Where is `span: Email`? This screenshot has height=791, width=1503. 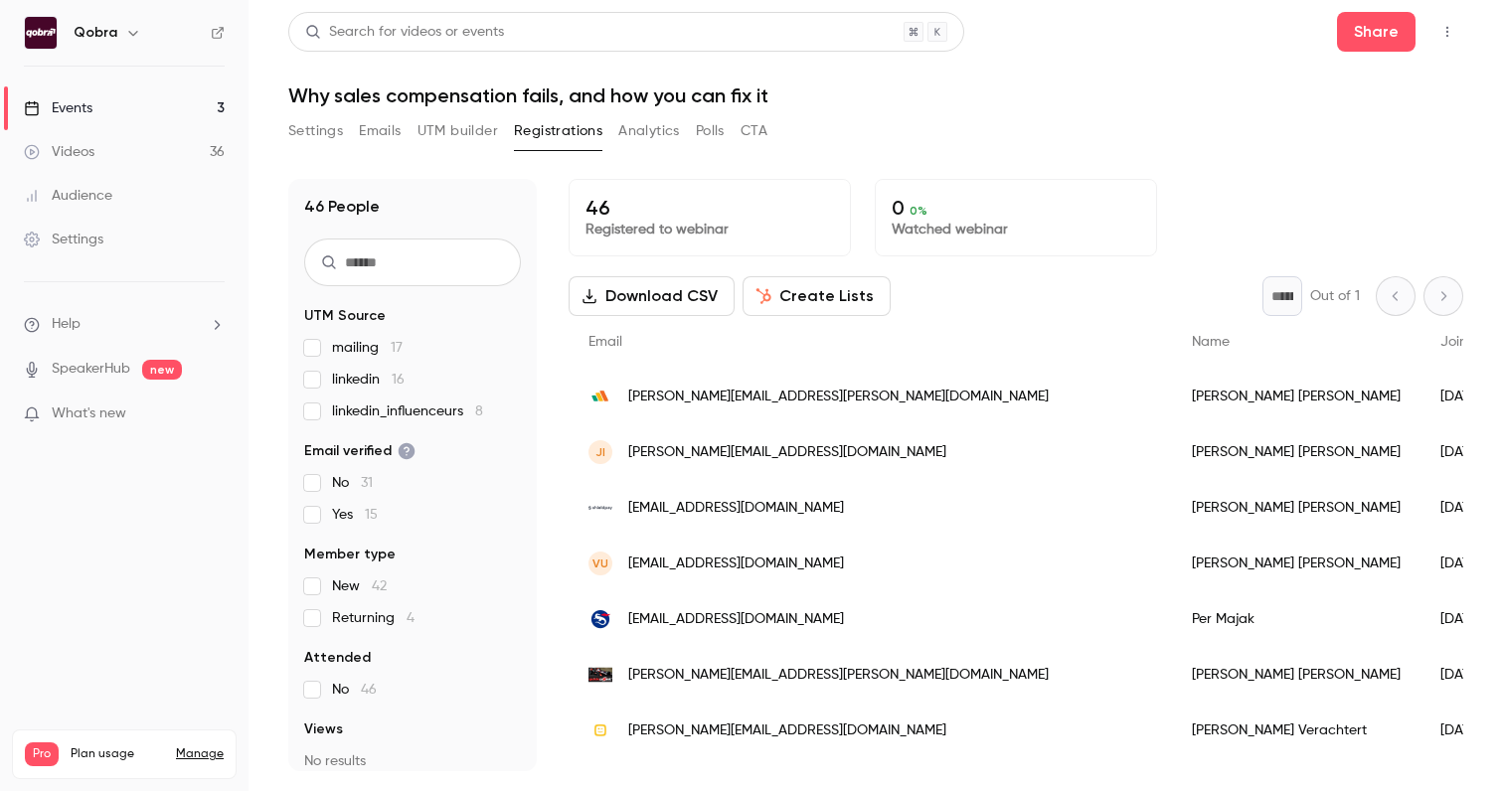
span: Email is located at coordinates (606, 342).